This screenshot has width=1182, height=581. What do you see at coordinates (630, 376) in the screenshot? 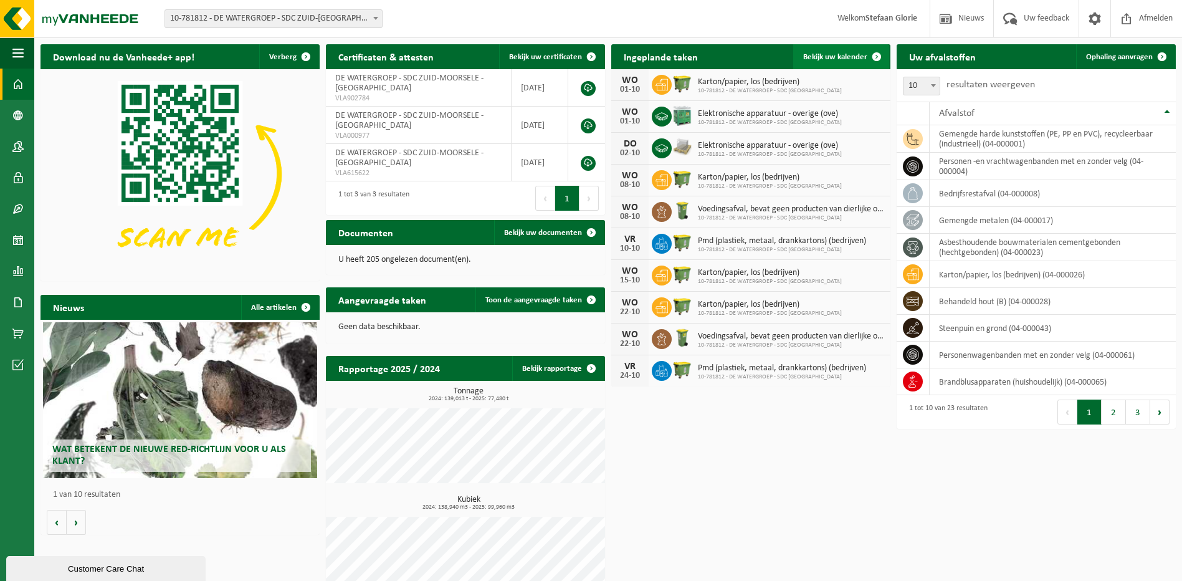
I see `div: 24-10` at bounding box center [630, 376].